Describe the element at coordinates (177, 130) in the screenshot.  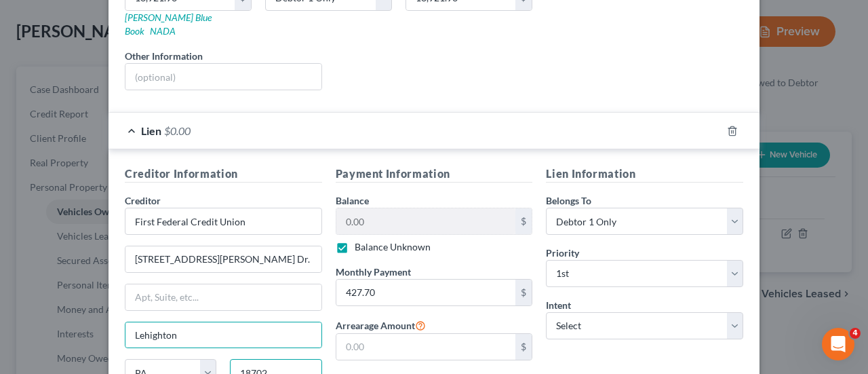
I see `span: $0.00` at that location.